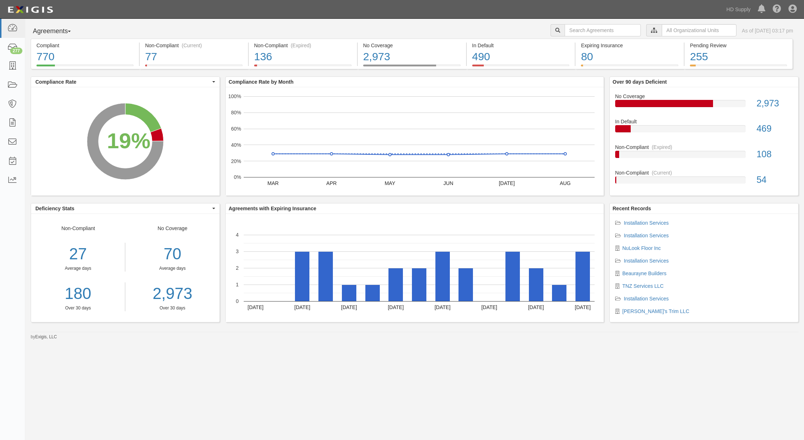 The width and height of the screenshot is (804, 440). What do you see at coordinates (30, 10) in the screenshot?
I see `img: logo-5460c22ac91f19d4615b14bd174203de0afe785f0fc80cf4dbbc73dc1793850b.png` at bounding box center [30, 10].